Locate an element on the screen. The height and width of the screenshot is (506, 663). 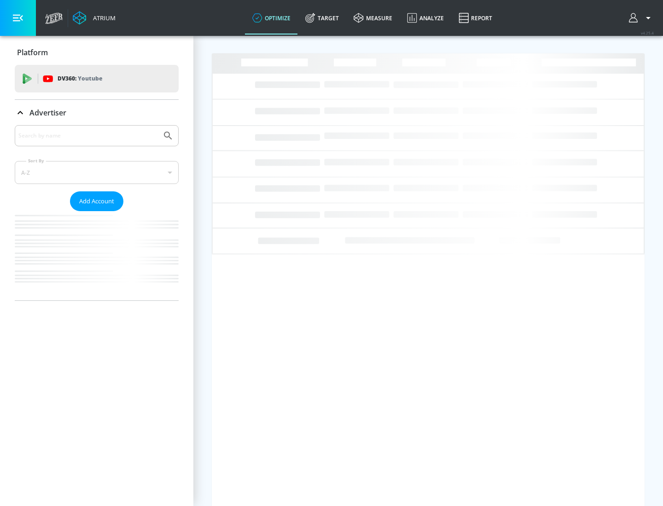
a: Atrium is located at coordinates (94, 18).